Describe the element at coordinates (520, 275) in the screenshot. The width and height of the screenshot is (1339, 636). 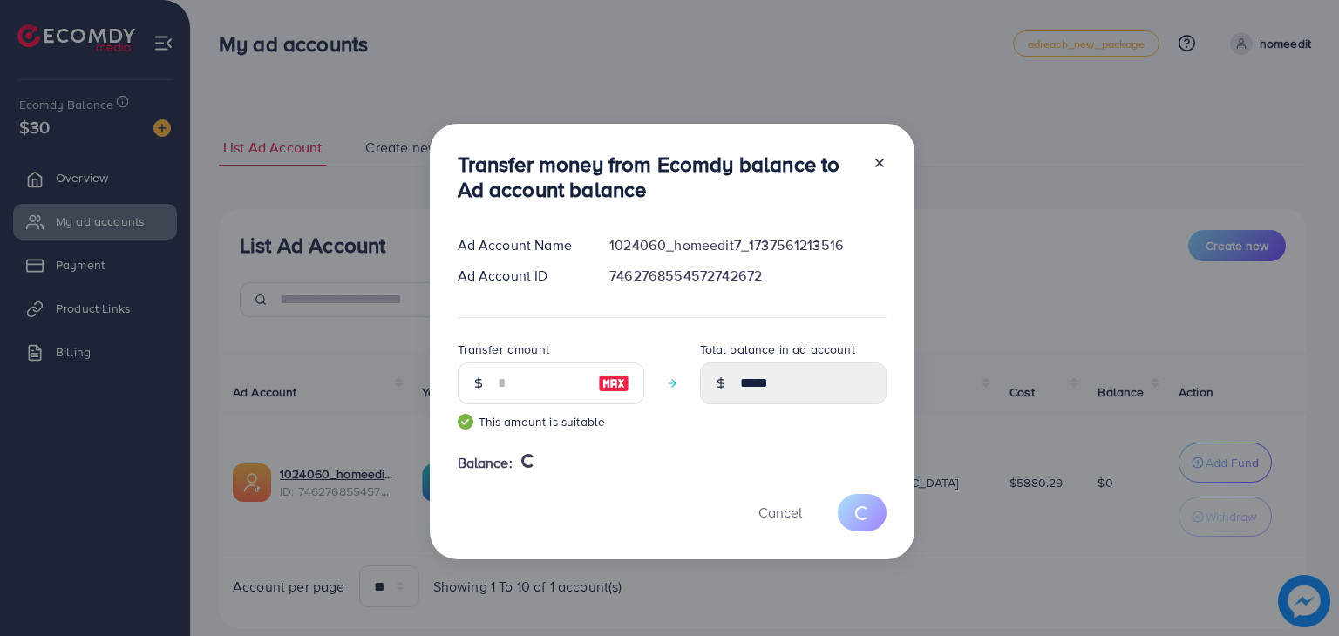
I see `div: Ad Account ID` at that location.